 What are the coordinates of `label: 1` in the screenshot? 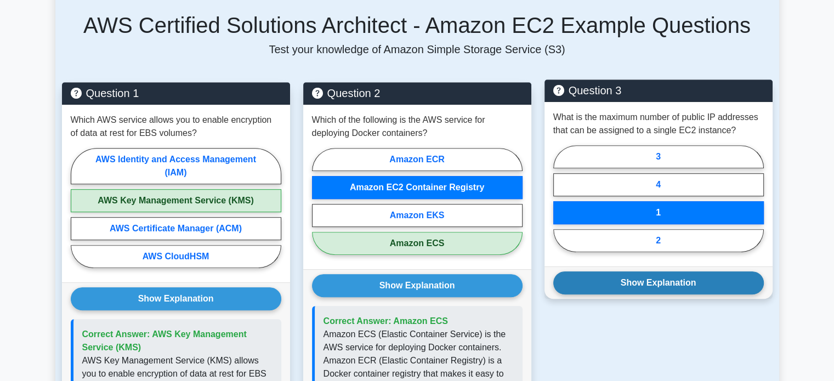 It's located at (659, 213).